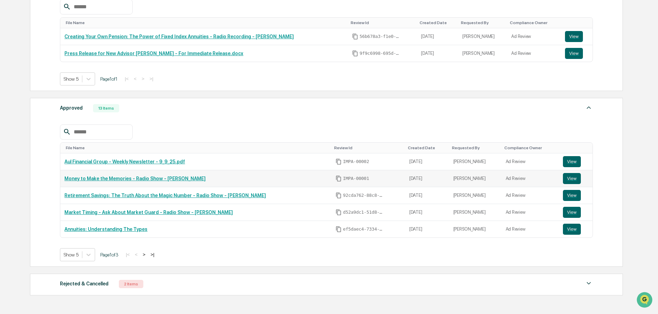 The height and width of the screenshot is (314, 658). Describe the element at coordinates (71, 90) in the screenshot. I see `span: Attestations` at that location.